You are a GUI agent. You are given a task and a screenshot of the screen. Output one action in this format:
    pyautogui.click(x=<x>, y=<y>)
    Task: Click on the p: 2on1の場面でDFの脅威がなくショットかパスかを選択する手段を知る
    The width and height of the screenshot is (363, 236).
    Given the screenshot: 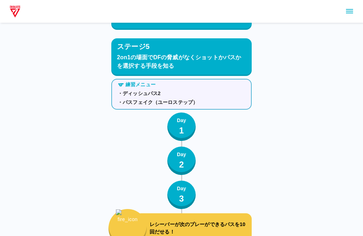 What is the action you would take?
    pyautogui.click(x=182, y=62)
    